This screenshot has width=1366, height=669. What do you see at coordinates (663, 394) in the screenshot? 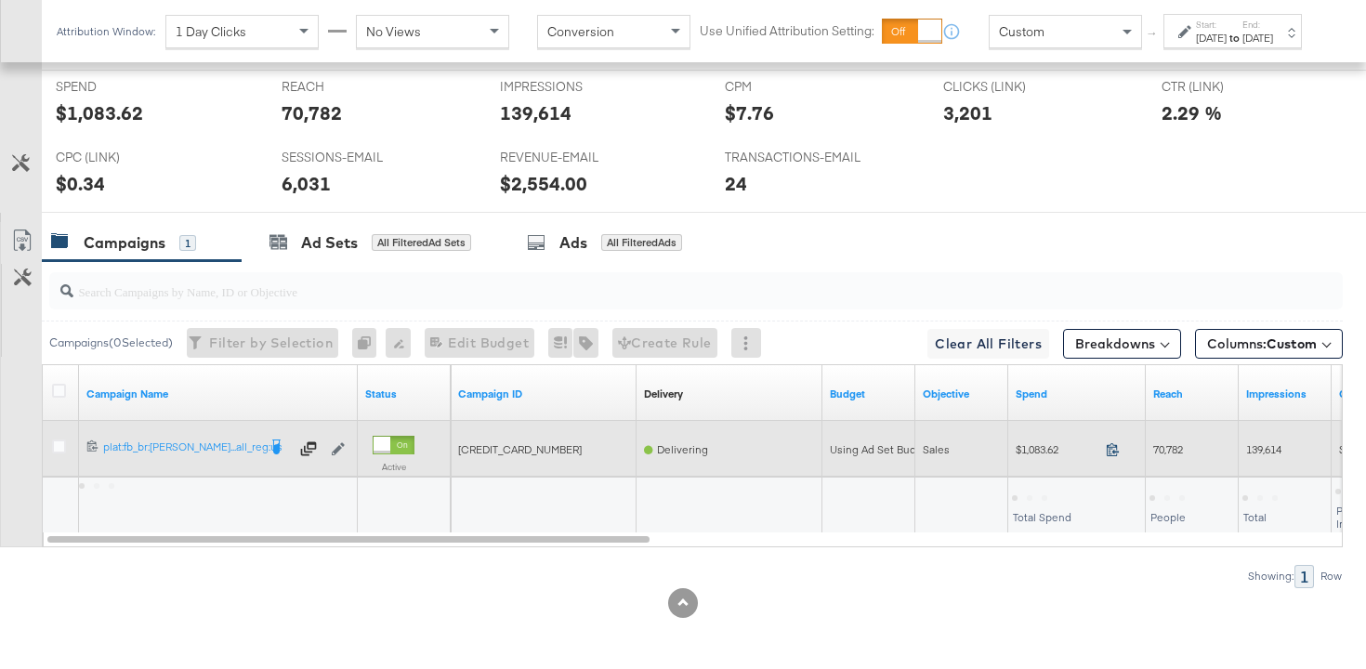
I see `div: Delivery` at bounding box center [663, 394].